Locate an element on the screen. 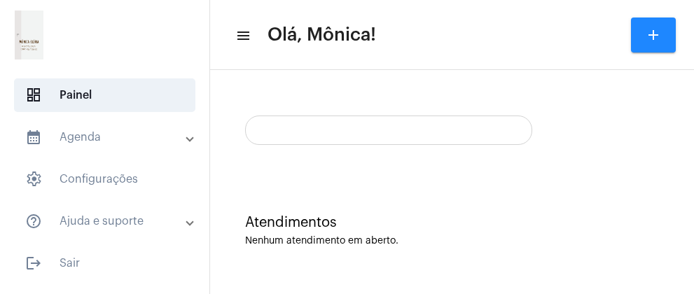 This screenshot has width=694, height=294. mat-panel-title: Ajuda e suporte is located at coordinates (106, 221).